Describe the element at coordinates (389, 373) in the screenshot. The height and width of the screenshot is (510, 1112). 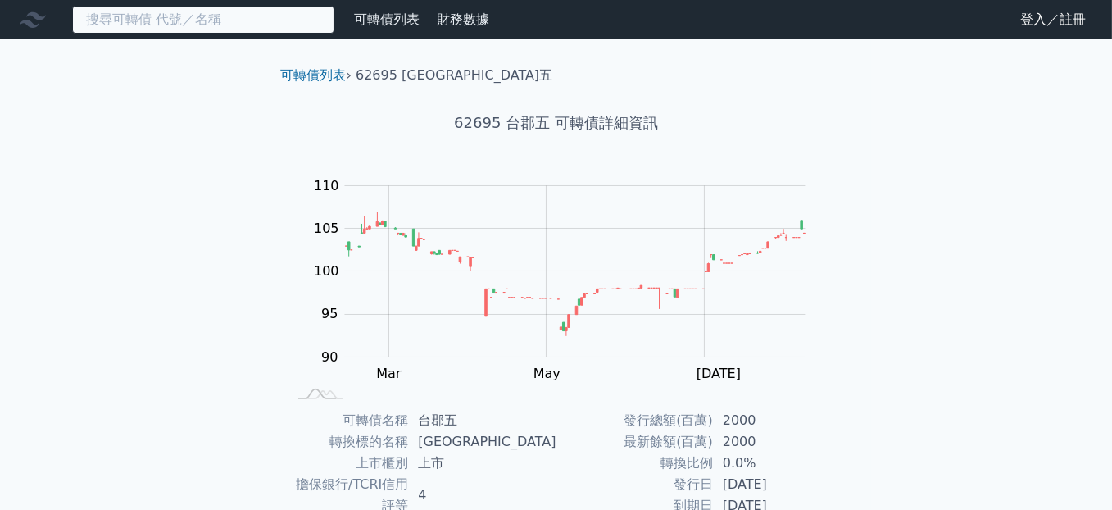
I see `tspan: Mar` at that location.